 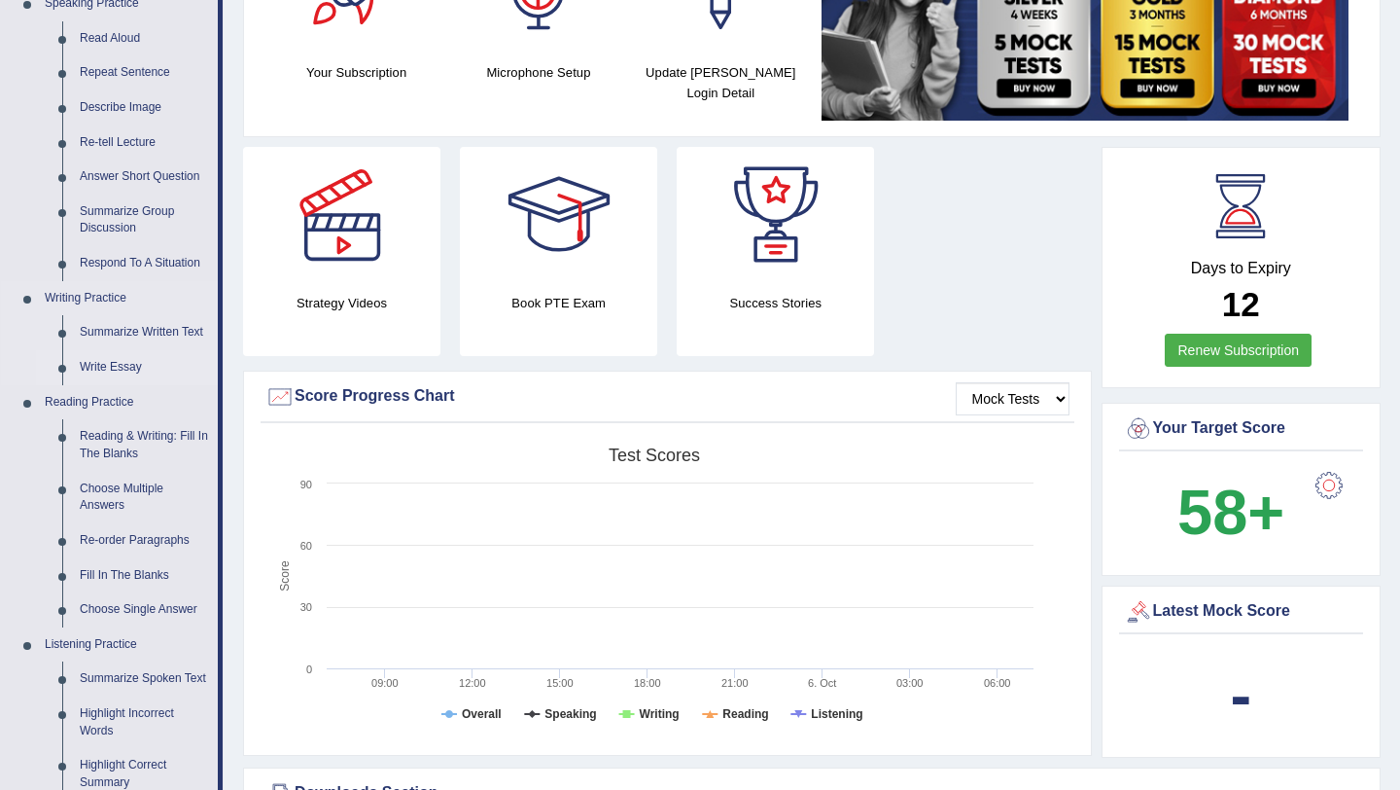 What do you see at coordinates (1242, 429) in the screenshot?
I see `div: Your Target Score` at bounding box center [1242, 429].